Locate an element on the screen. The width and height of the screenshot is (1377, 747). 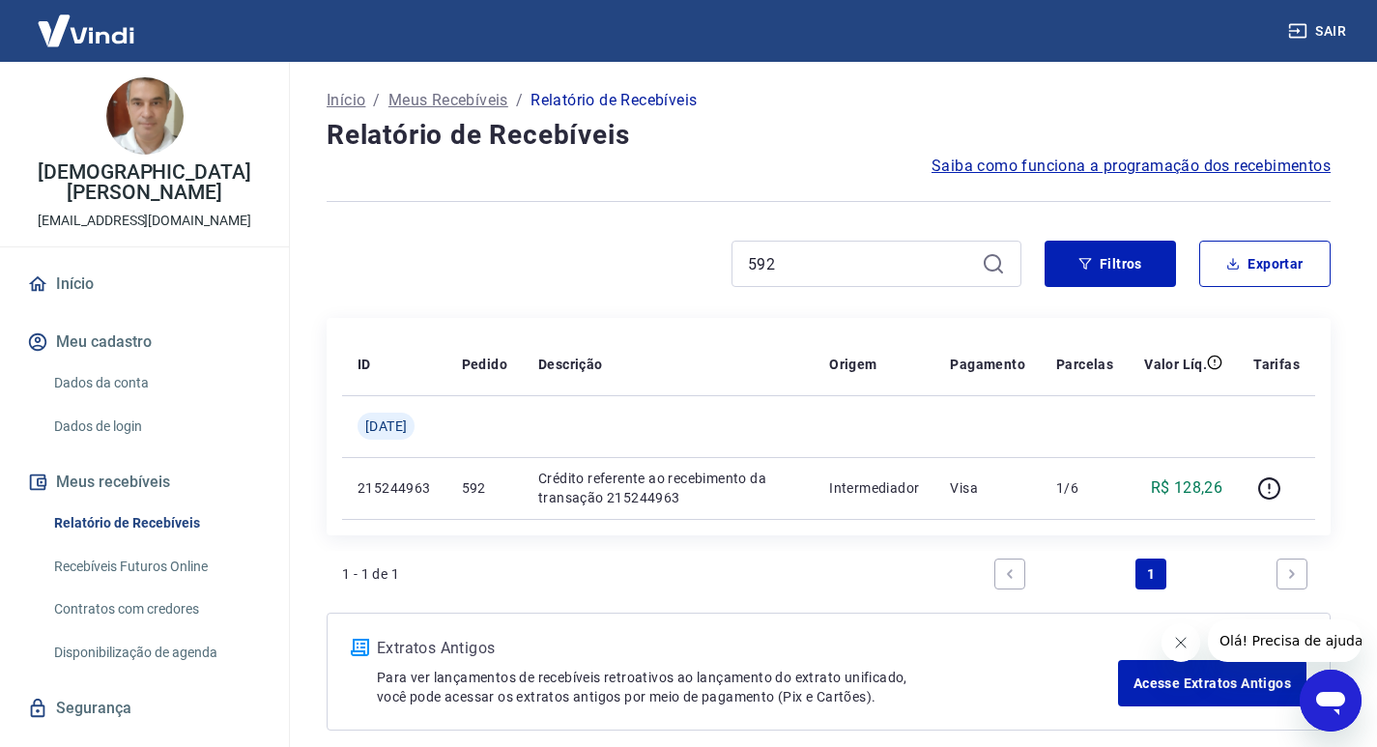
img: Vindi is located at coordinates (86, 30).